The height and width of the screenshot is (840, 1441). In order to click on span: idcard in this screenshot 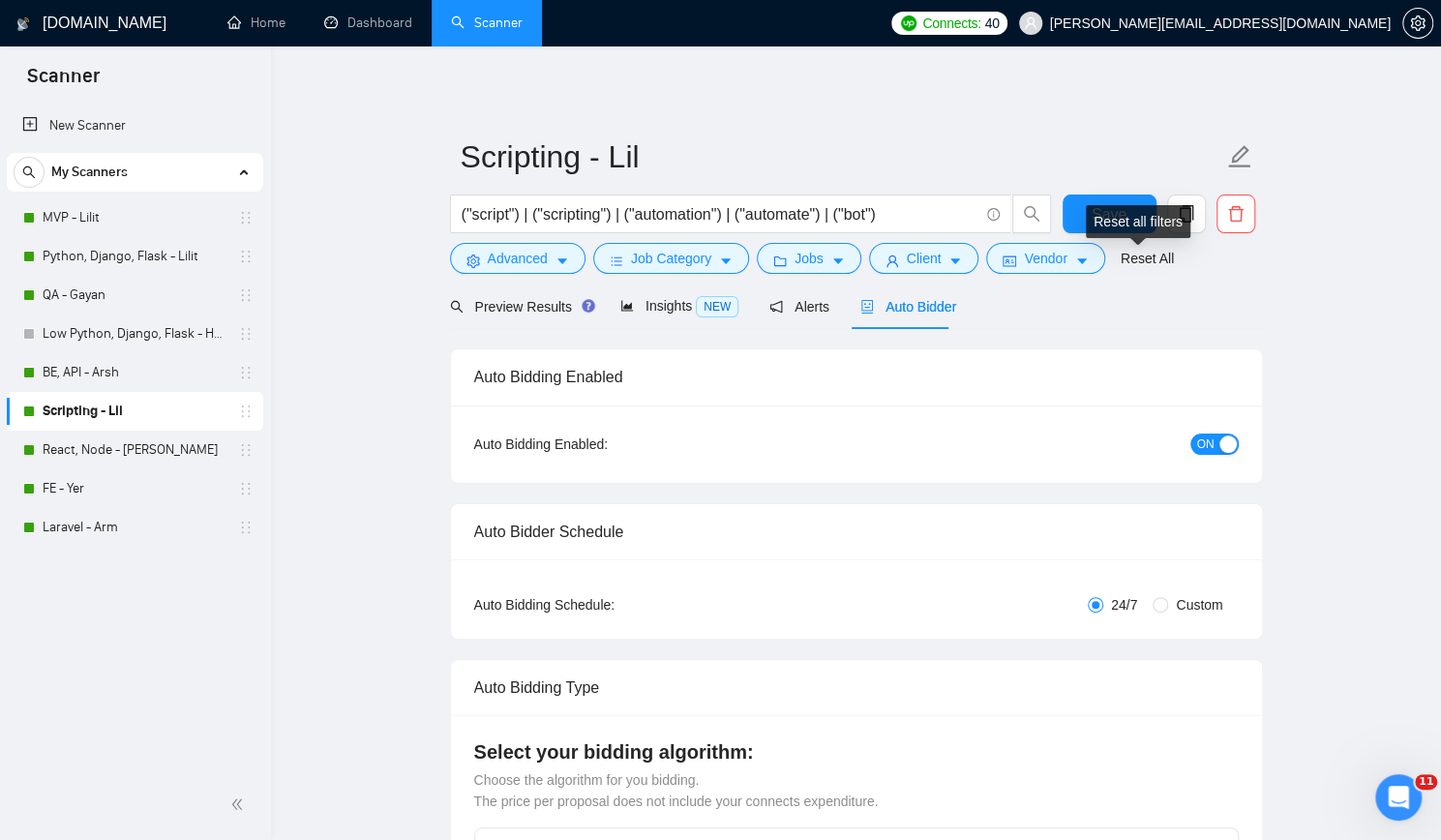, I will do `click(1009, 261)`.